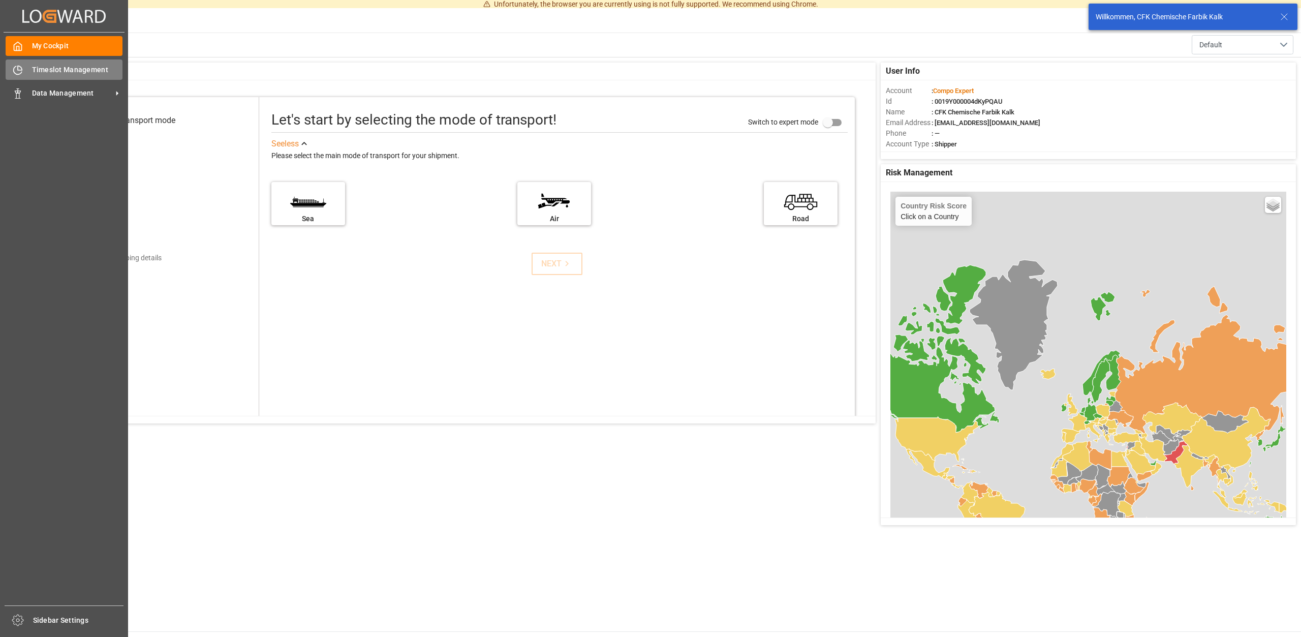 The width and height of the screenshot is (1301, 637). What do you see at coordinates (72, 93) in the screenshot?
I see `span: Data Management` at bounding box center [72, 93].